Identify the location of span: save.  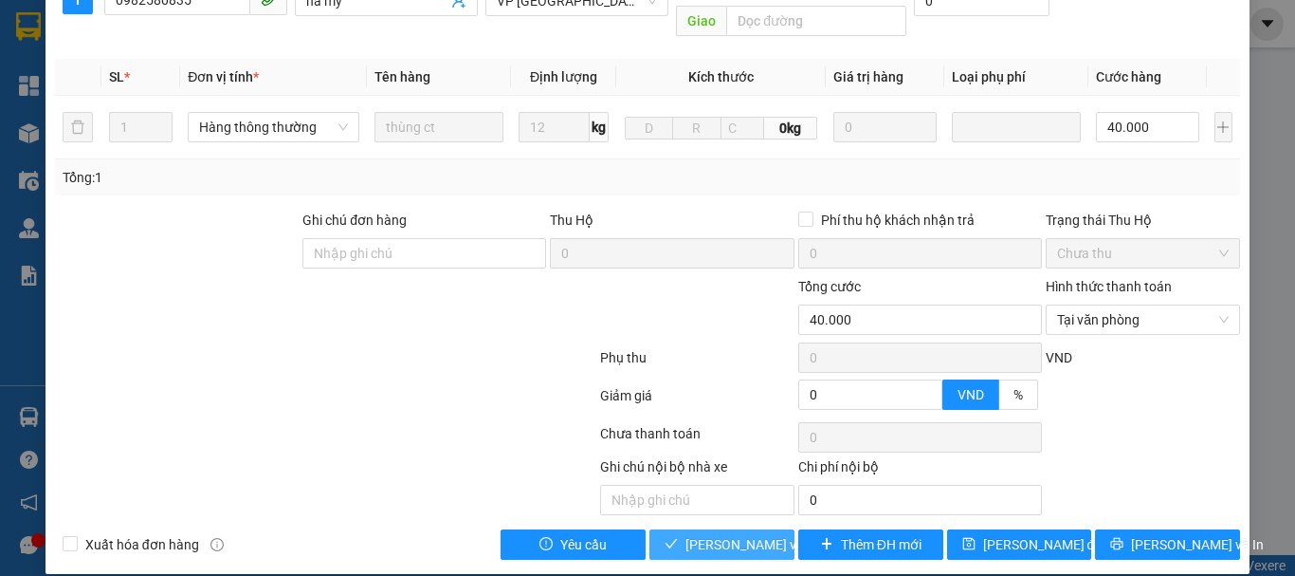
(969, 544).